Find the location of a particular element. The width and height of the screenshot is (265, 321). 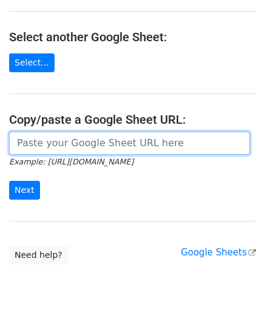

input: Next is located at coordinates (24, 190).